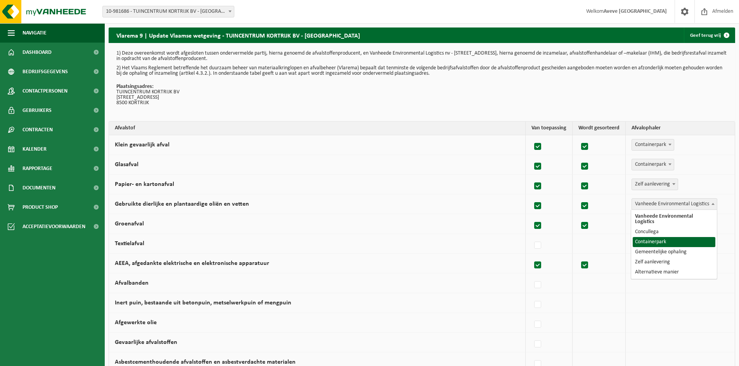 The height and width of the screenshot is (366, 739). I want to click on label: Klein gevaarlijk afval, so click(142, 145).